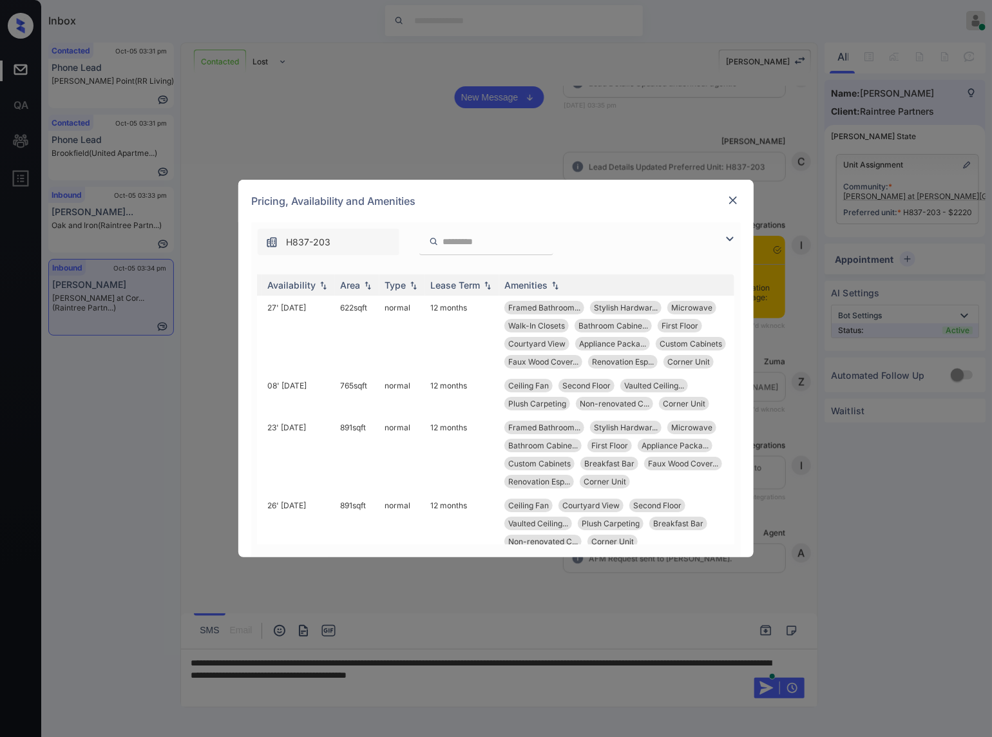 The width and height of the screenshot is (992, 737). I want to click on div: Availability, so click(291, 285).